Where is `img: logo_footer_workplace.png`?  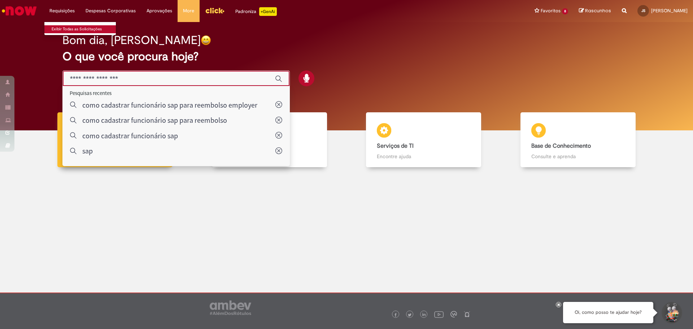
img: logo_footer_workplace.png is located at coordinates (453, 314).